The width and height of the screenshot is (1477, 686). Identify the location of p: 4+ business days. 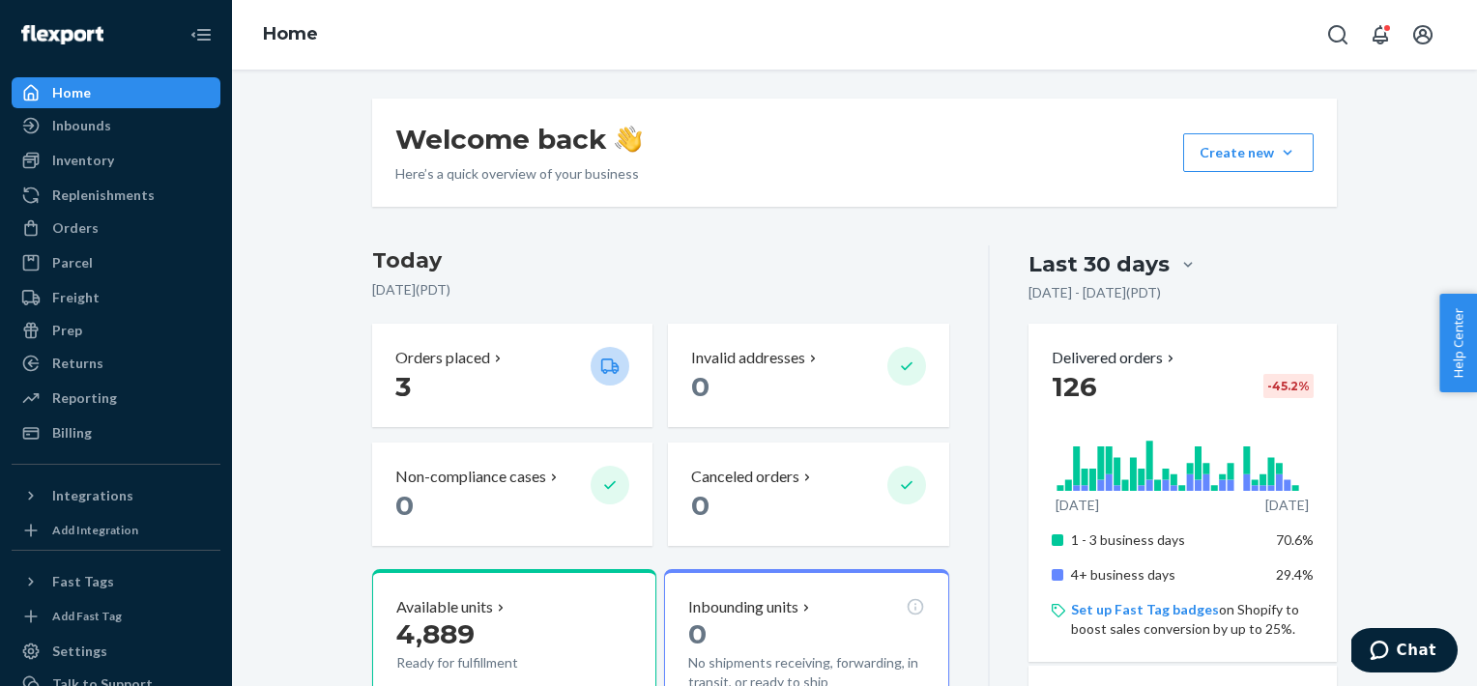
(1166, 575).